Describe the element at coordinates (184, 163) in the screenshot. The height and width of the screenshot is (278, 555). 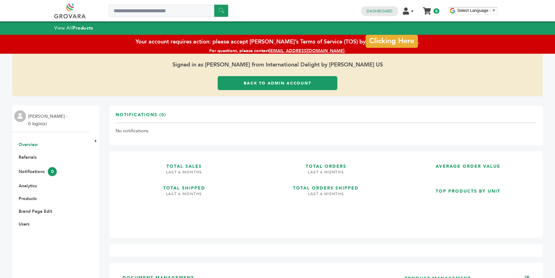
I see `h3: TOTAL SALES` at that location.